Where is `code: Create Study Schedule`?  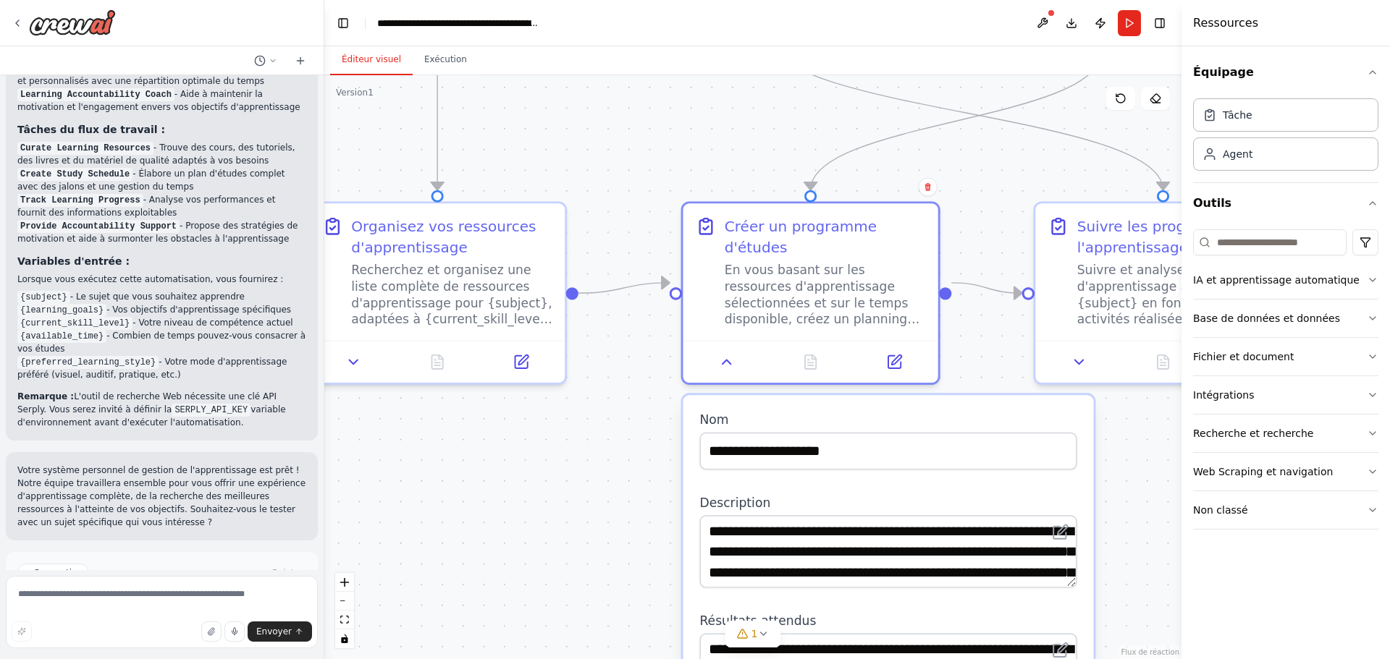 code: Create Study Schedule is located at coordinates (75, 174).